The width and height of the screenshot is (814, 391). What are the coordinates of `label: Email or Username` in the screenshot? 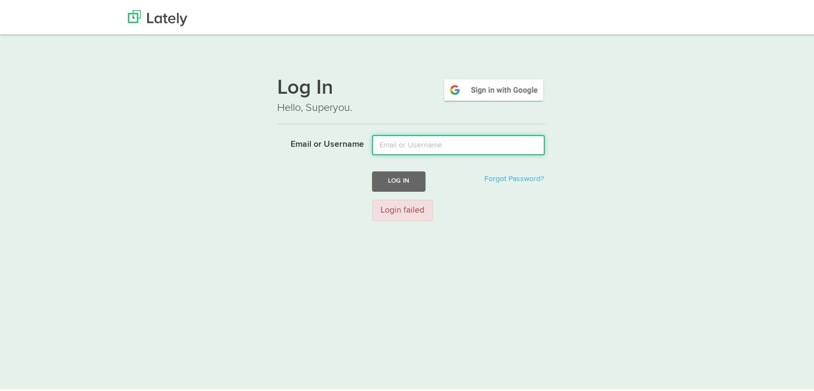 It's located at (316, 141).